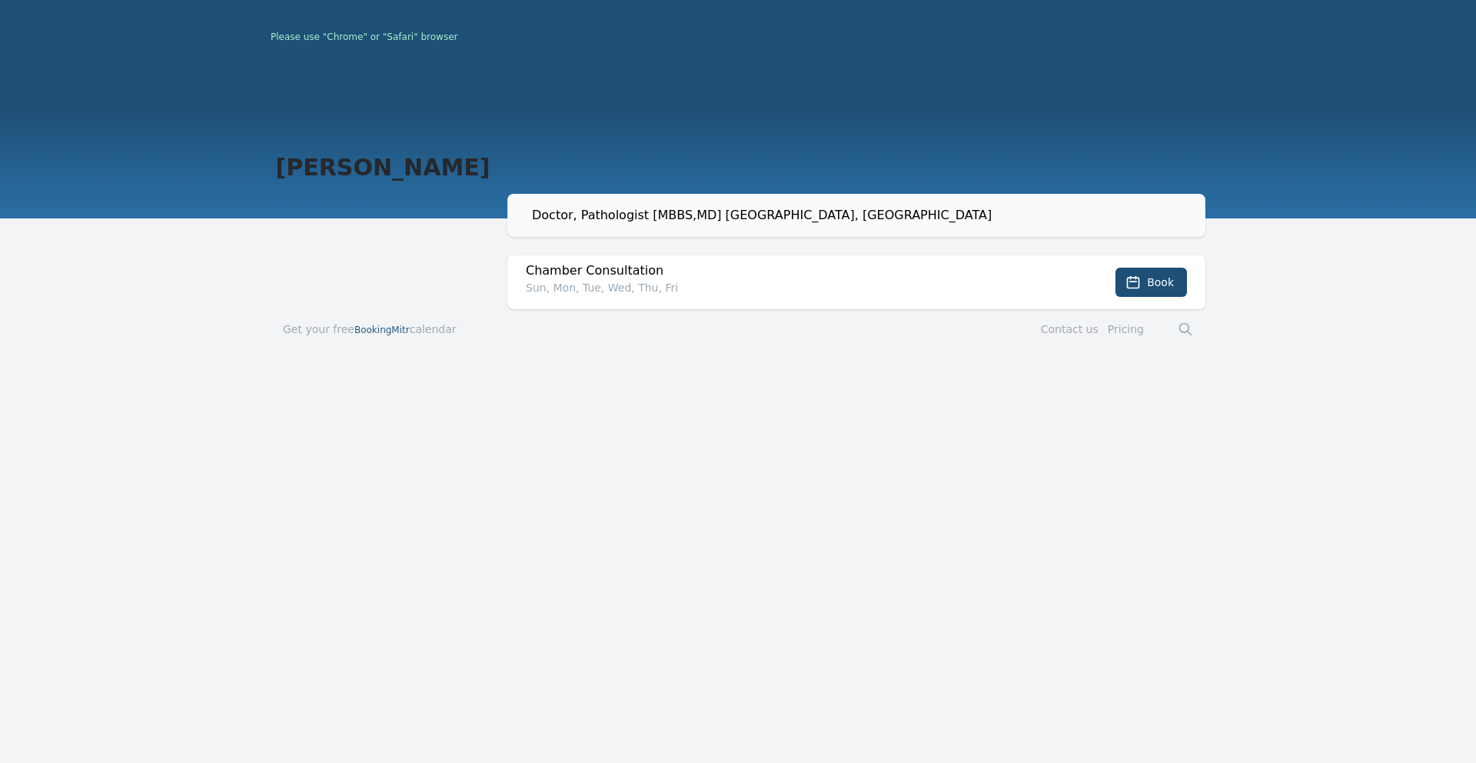 The height and width of the screenshot is (763, 1476). I want to click on a: Contact us, so click(1070, 329).